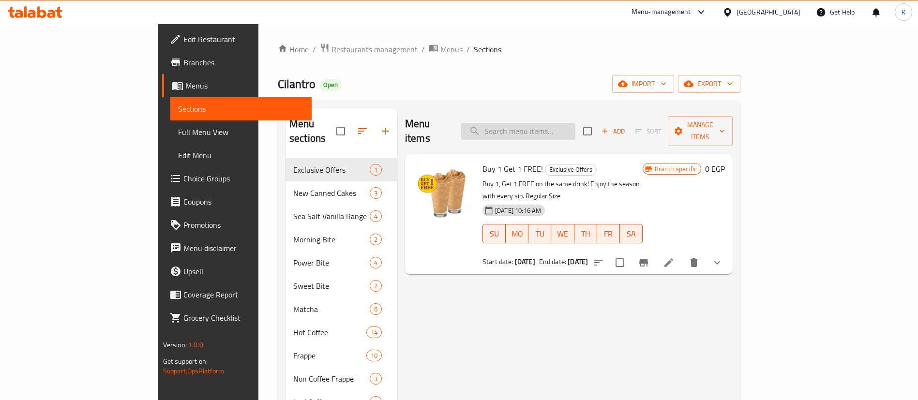 The height and width of the screenshot is (400, 918). I want to click on div: Hot Coffee, so click(329, 332).